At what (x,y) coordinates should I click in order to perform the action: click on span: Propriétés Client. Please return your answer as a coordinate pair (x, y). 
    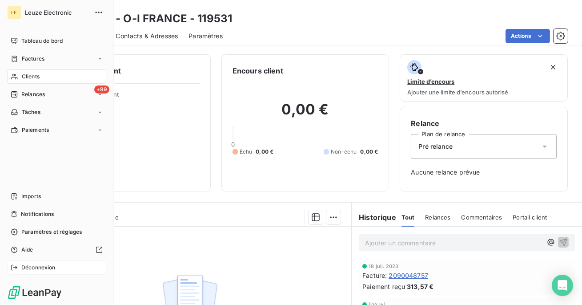
    Looking at the image, I should click on (136, 97).